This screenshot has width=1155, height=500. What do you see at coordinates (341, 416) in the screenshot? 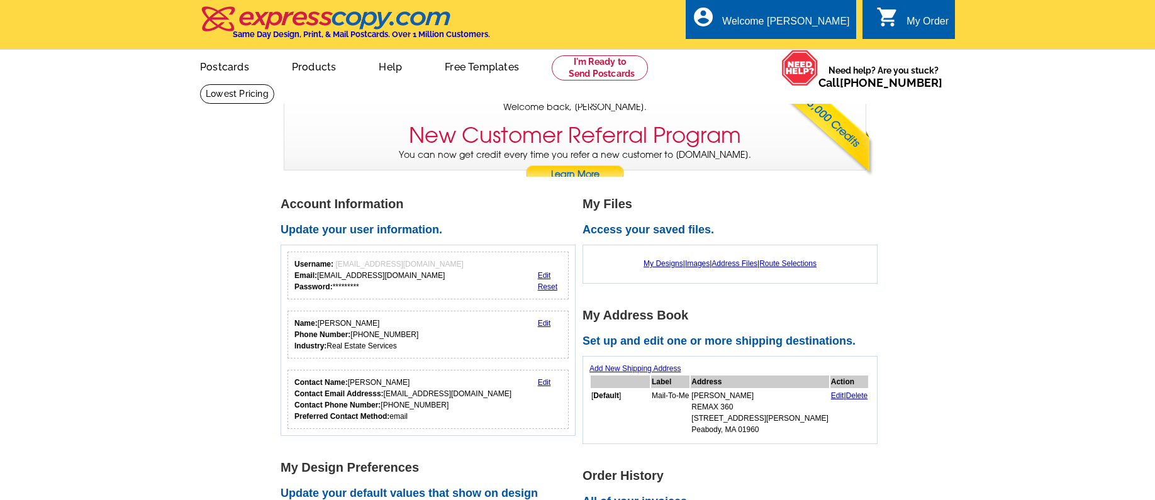
I see `strong: Preferred Contact Method:` at bounding box center [341, 416].